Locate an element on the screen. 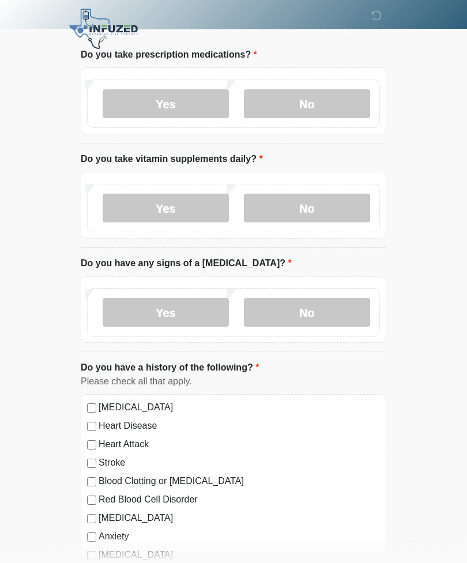 The image size is (467, 563). label: Do you take vitamin supplements daily? is located at coordinates (172, 159).